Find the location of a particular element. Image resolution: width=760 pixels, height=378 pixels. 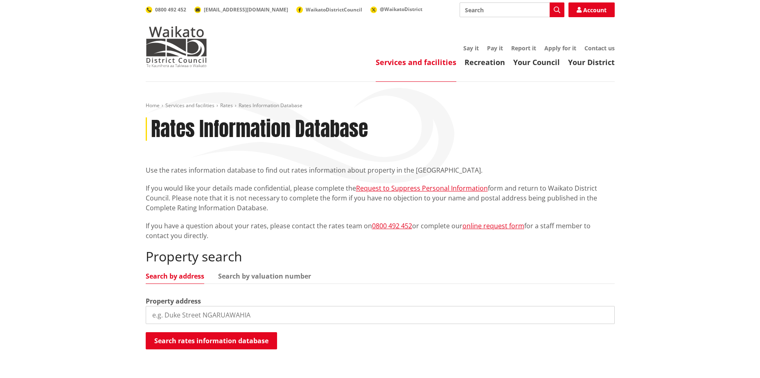

a: @WaikatoDistrict is located at coordinates (396, 9).